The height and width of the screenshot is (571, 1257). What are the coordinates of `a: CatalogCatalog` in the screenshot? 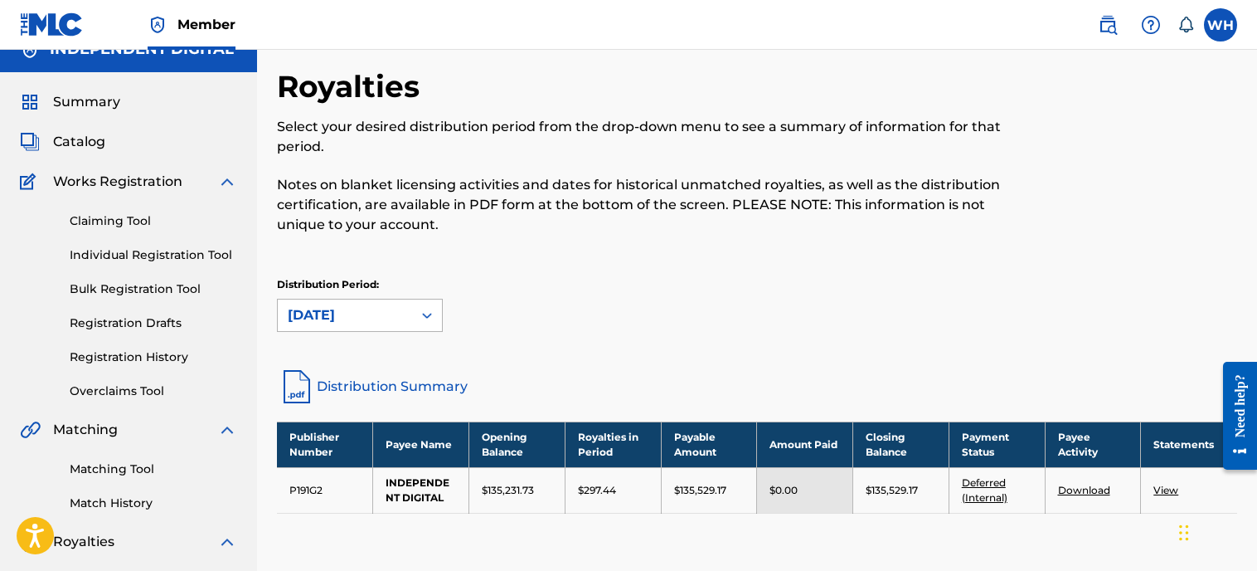 It's located at (62, 142).